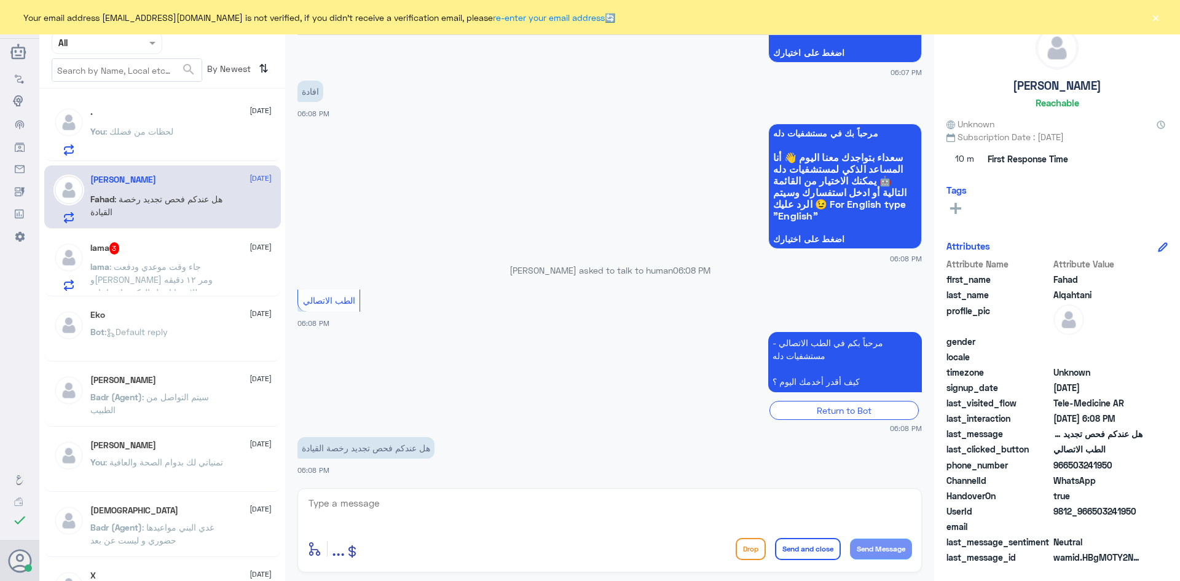  I want to click on span: profile_pic, so click(998, 318).